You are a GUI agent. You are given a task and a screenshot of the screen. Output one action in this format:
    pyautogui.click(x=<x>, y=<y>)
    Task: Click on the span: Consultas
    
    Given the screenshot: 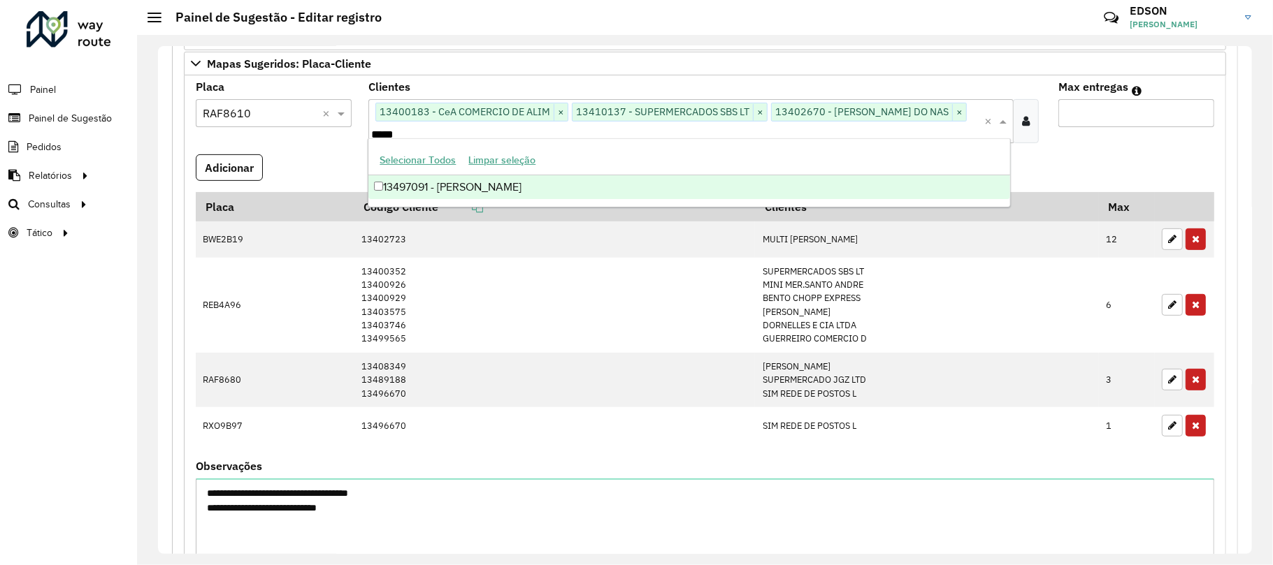 What is the action you would take?
    pyautogui.click(x=49, y=204)
    